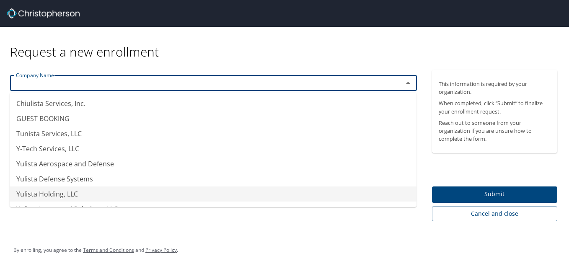 This screenshot has width=569, height=269. I want to click on div: By enrolling, you agree to the and ., so click(95, 250).